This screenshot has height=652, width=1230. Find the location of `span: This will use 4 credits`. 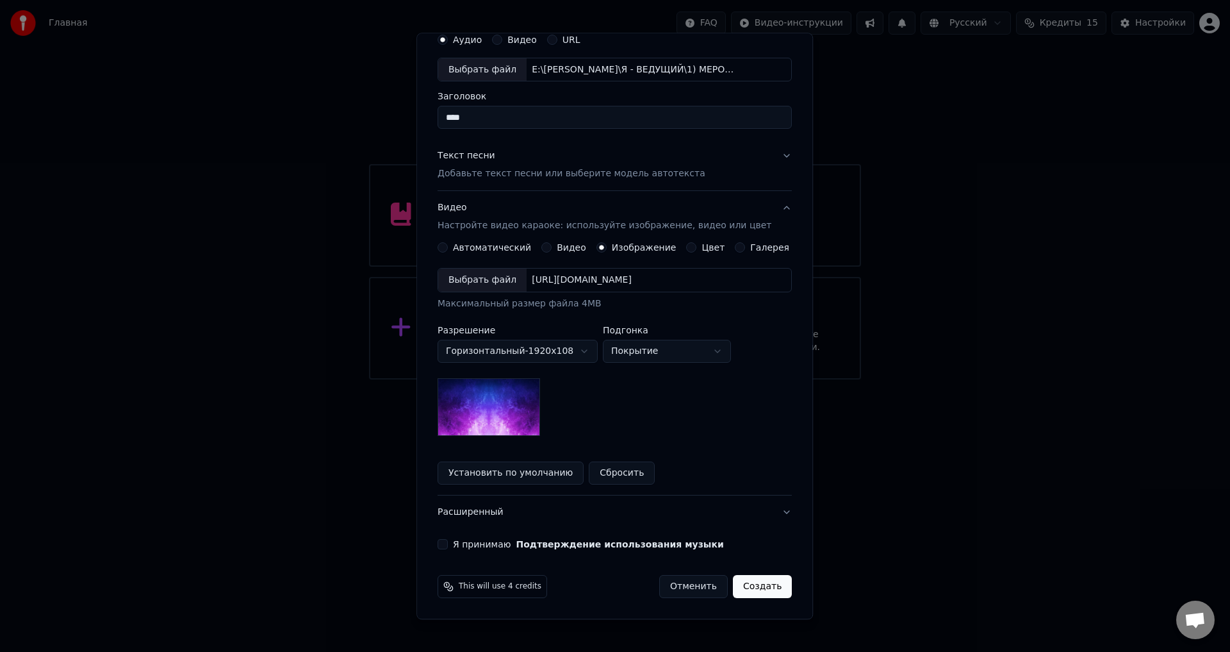

span: This will use 4 credits is located at coordinates (500, 587).